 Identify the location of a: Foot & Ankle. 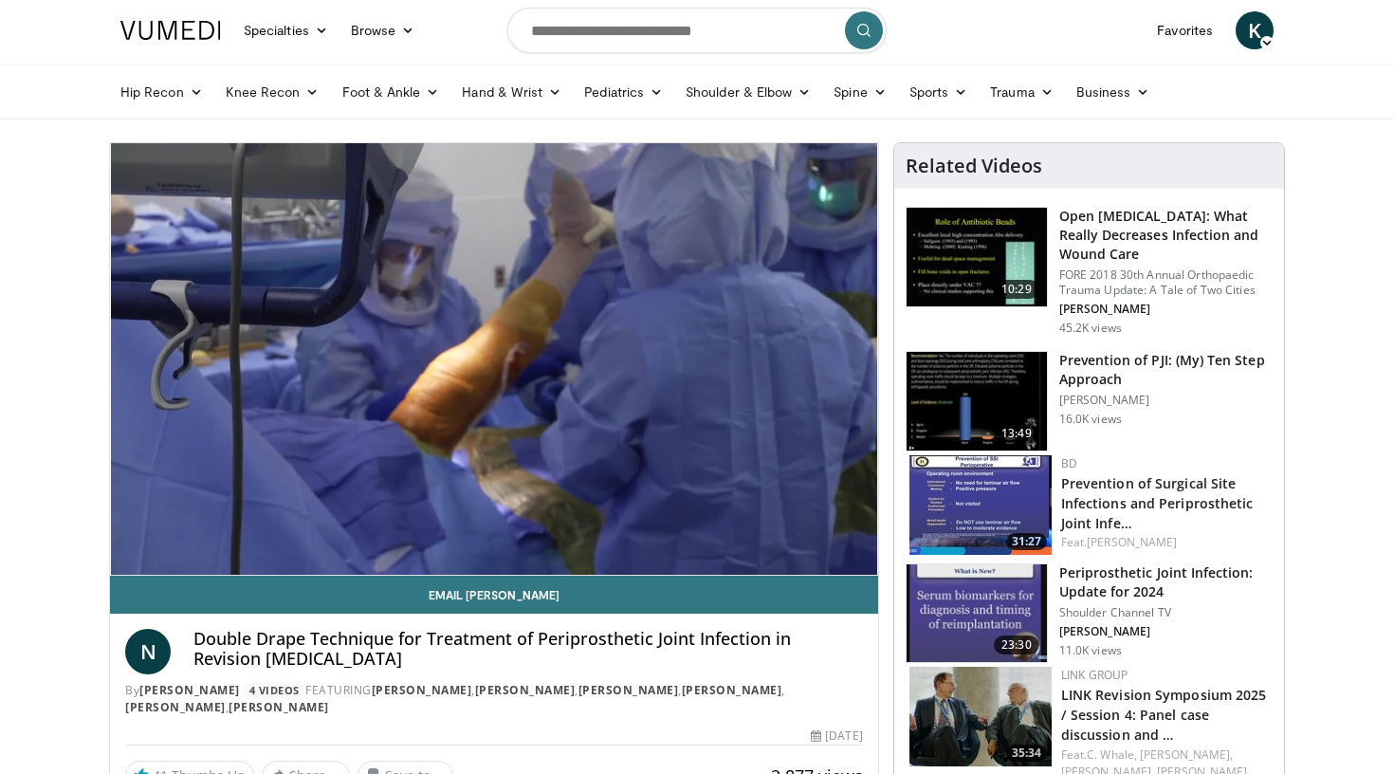
(391, 92).